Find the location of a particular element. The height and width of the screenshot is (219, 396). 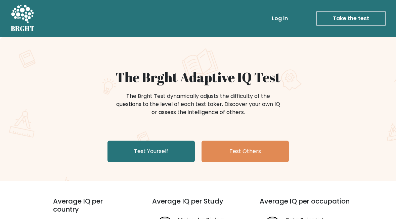

h1: The Brght Adaptive IQ Test is located at coordinates (198, 77).